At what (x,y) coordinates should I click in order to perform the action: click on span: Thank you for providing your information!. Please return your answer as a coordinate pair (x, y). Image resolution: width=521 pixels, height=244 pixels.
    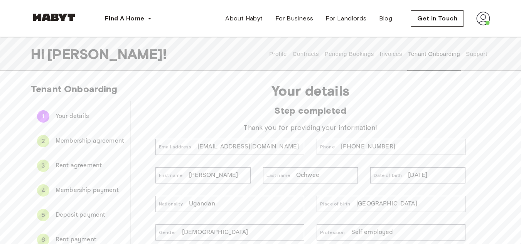
    Looking at the image, I should click on (310, 128).